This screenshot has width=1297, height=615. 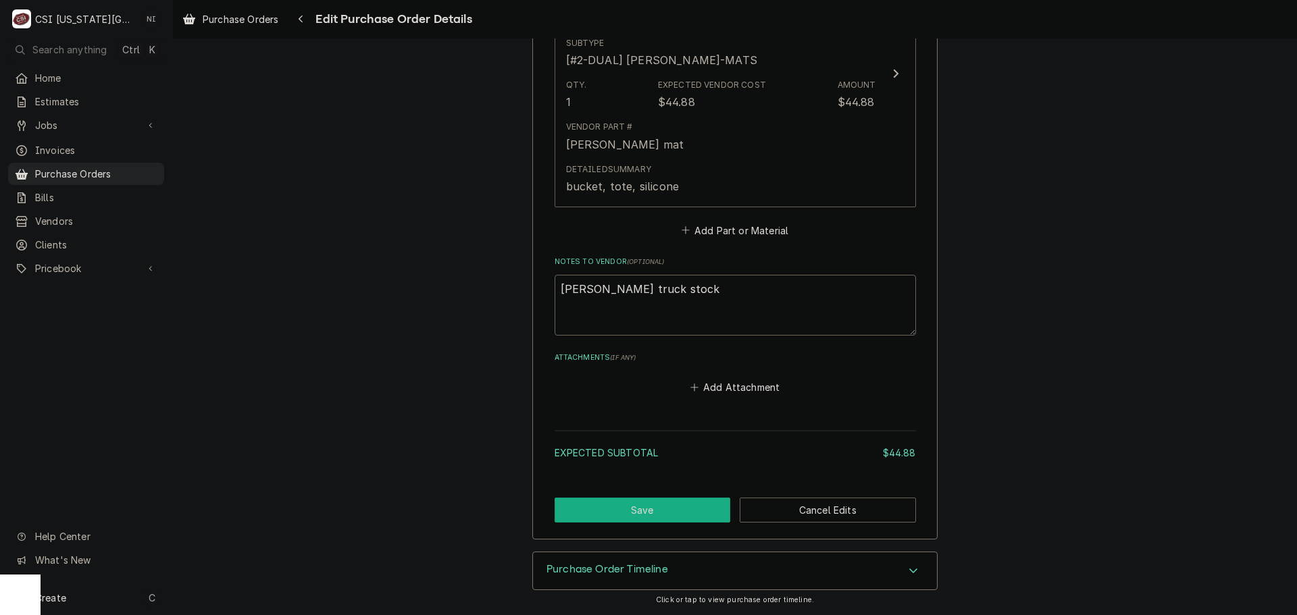 What do you see at coordinates (96, 244) in the screenshot?
I see `span: Clients` at bounding box center [96, 244].